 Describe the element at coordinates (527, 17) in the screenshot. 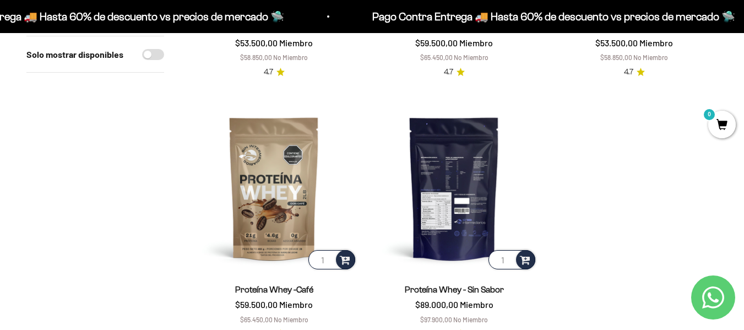

I see `p: Pago Contra Entrega 🚚 Hasta 60% de descuento vs precios de mercado 🛸` at that location.